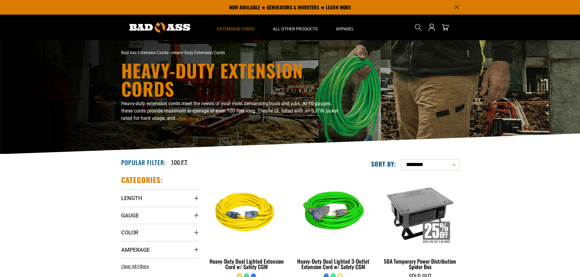 Image resolution: width=580 pixels, height=277 pixels. I want to click on span: Clear All Filters, so click(135, 266).